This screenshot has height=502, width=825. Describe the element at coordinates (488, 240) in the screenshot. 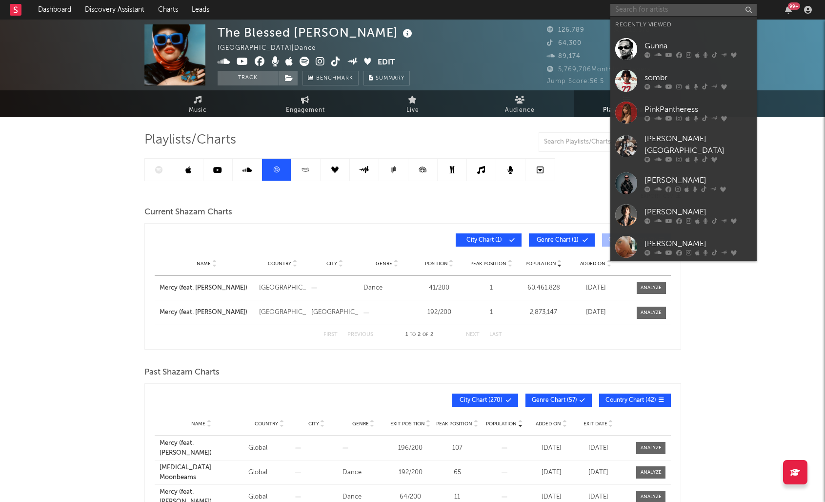

I see `button: City Chart(1)` at that location.